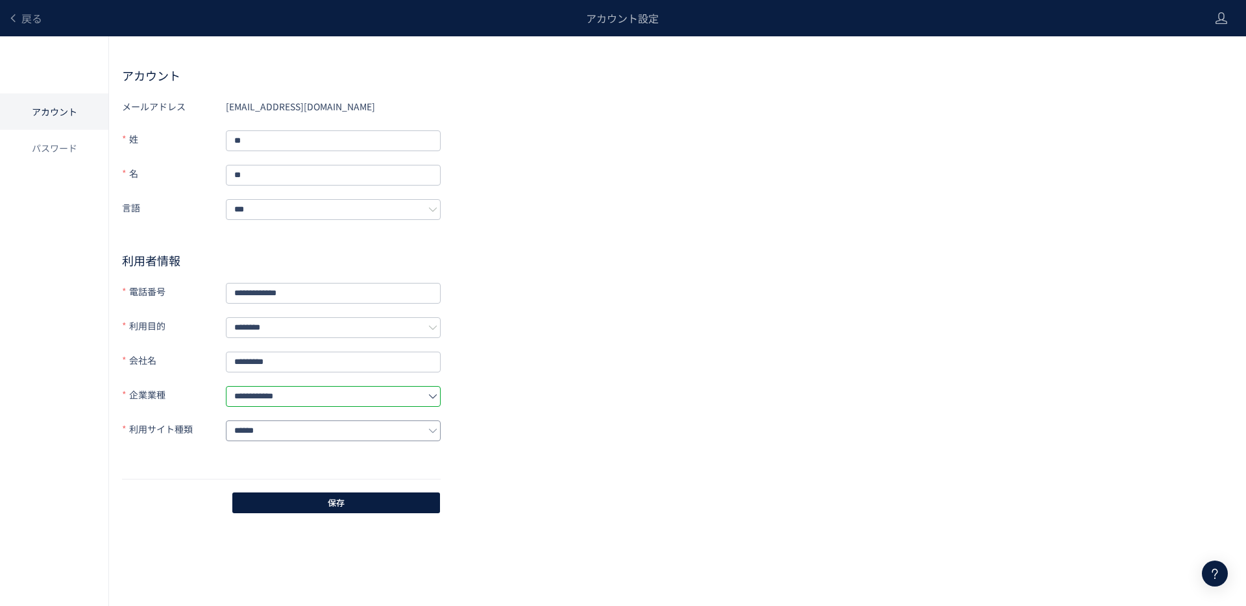 The image size is (1246, 606). Describe the element at coordinates (174, 326) in the screenshot. I see `label: 利用目的` at that location.